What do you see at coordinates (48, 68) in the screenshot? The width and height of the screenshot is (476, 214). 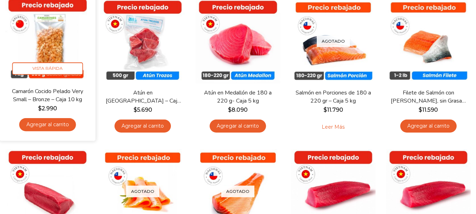 I see `span: Vista Rápida` at bounding box center [48, 68].